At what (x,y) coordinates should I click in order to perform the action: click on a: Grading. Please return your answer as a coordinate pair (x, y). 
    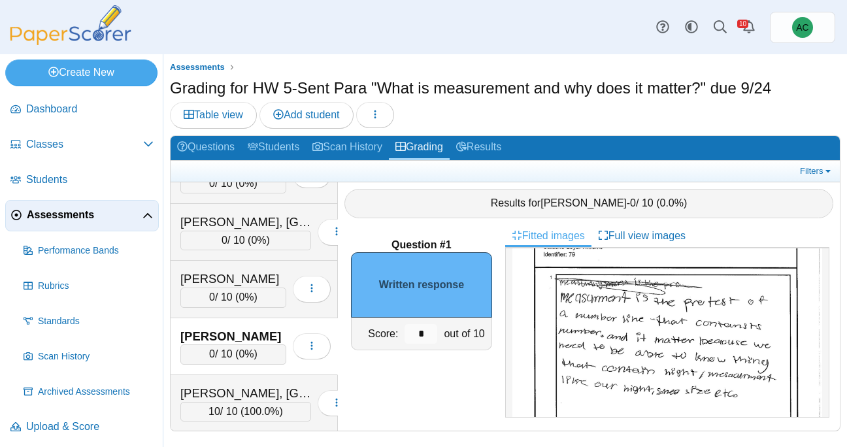
    Looking at the image, I should click on (419, 148).